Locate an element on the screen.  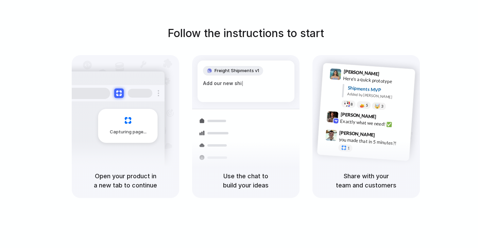
span: 1 is located at coordinates (348, 148).